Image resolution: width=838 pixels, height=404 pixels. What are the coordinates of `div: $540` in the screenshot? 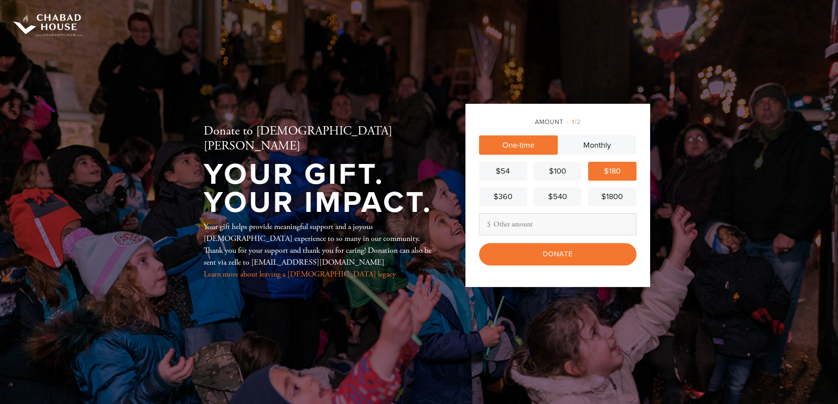 It's located at (557, 197).